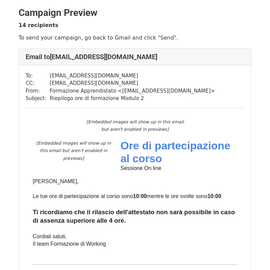 This screenshot has width=270, height=270. Describe the element at coordinates (134, 216) in the screenshot. I see `span: Ti ricordiamo che il rilascio dell'attestato non sarà possibile in caso di assenza superiore alle...` at that location.